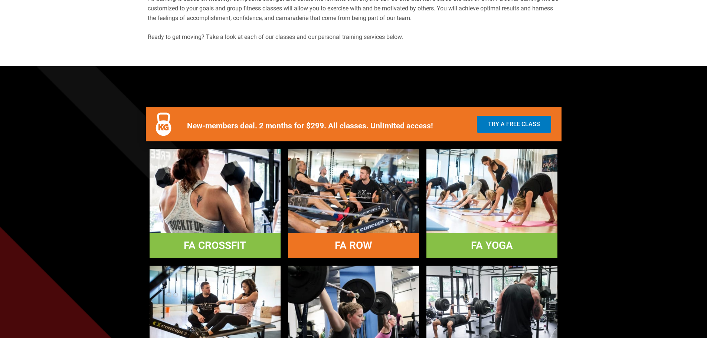 This screenshot has height=338, width=707. What do you see at coordinates (353, 245) in the screenshot?
I see `a: FA ROW` at bounding box center [353, 245].